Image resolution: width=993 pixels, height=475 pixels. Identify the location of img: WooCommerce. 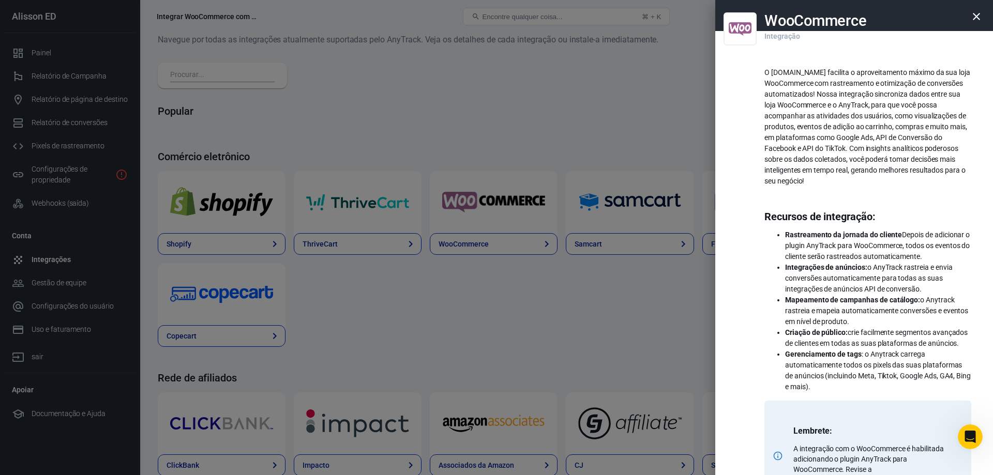
(740, 29).